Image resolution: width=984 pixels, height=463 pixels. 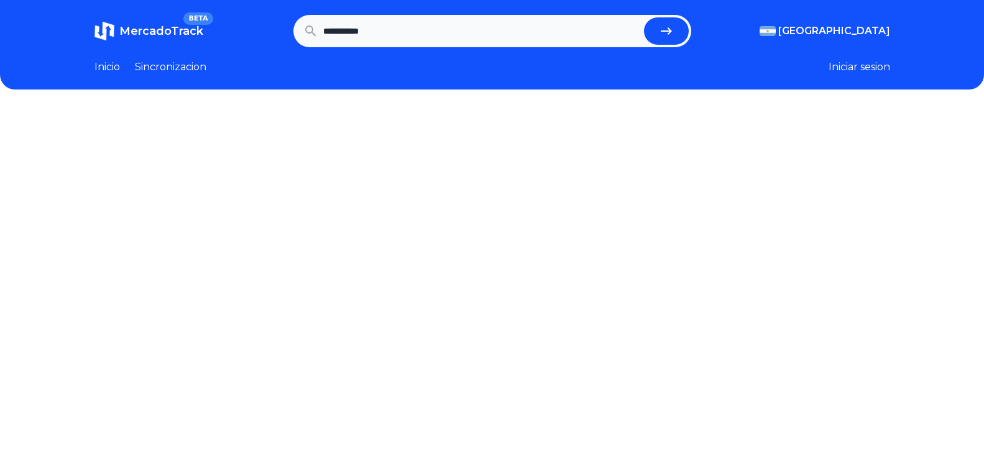 I want to click on a: Inicio, so click(x=107, y=67).